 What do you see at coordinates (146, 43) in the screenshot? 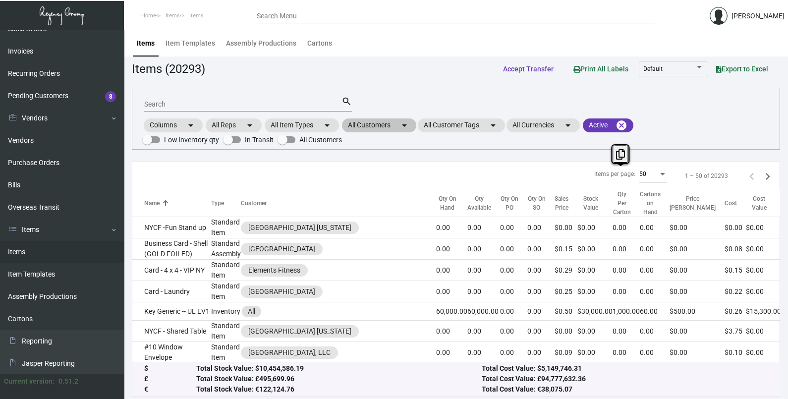
I see `div: Items` at bounding box center [146, 43].